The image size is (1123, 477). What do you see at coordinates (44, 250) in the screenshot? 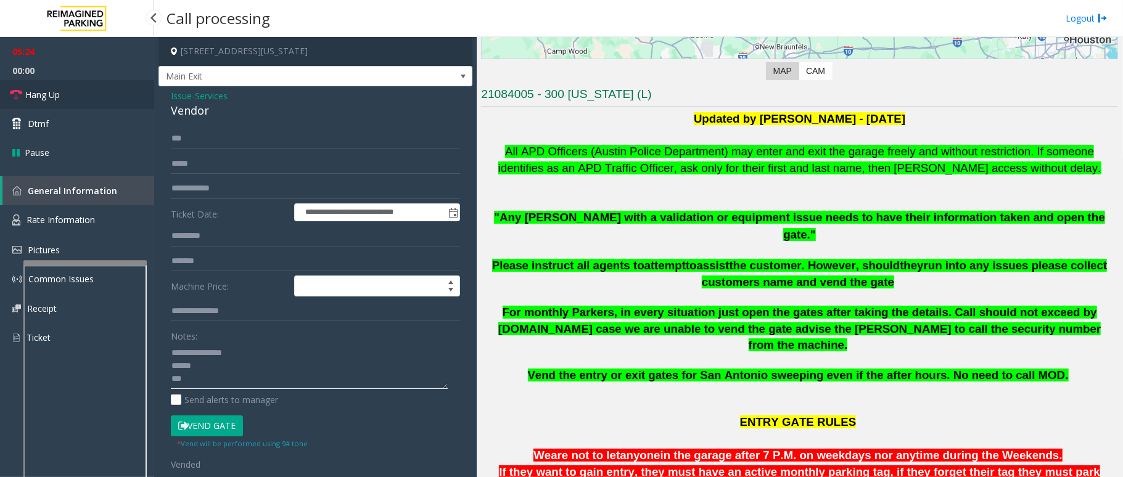
I see `span: Pictures` at bounding box center [44, 250].